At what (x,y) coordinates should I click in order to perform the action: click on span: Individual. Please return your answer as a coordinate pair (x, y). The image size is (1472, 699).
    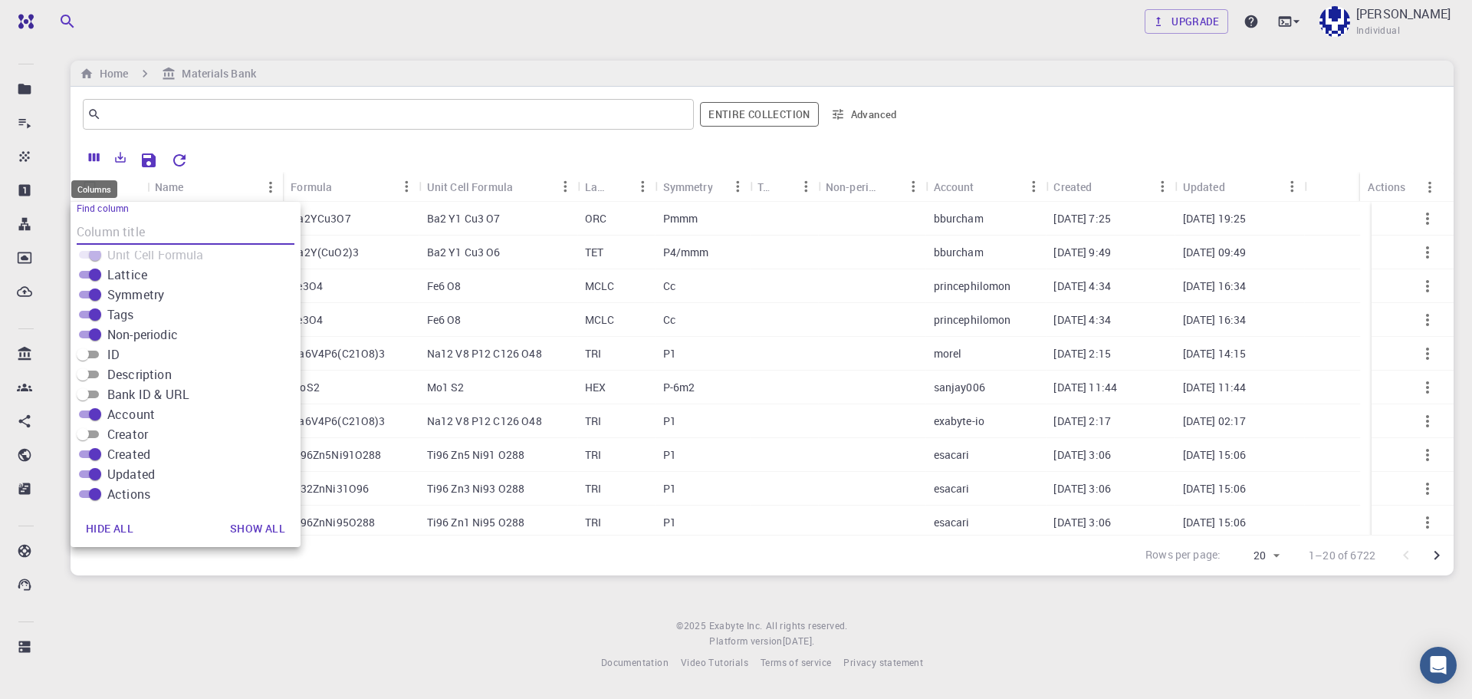
    Looking at the image, I should click on (1378, 31).